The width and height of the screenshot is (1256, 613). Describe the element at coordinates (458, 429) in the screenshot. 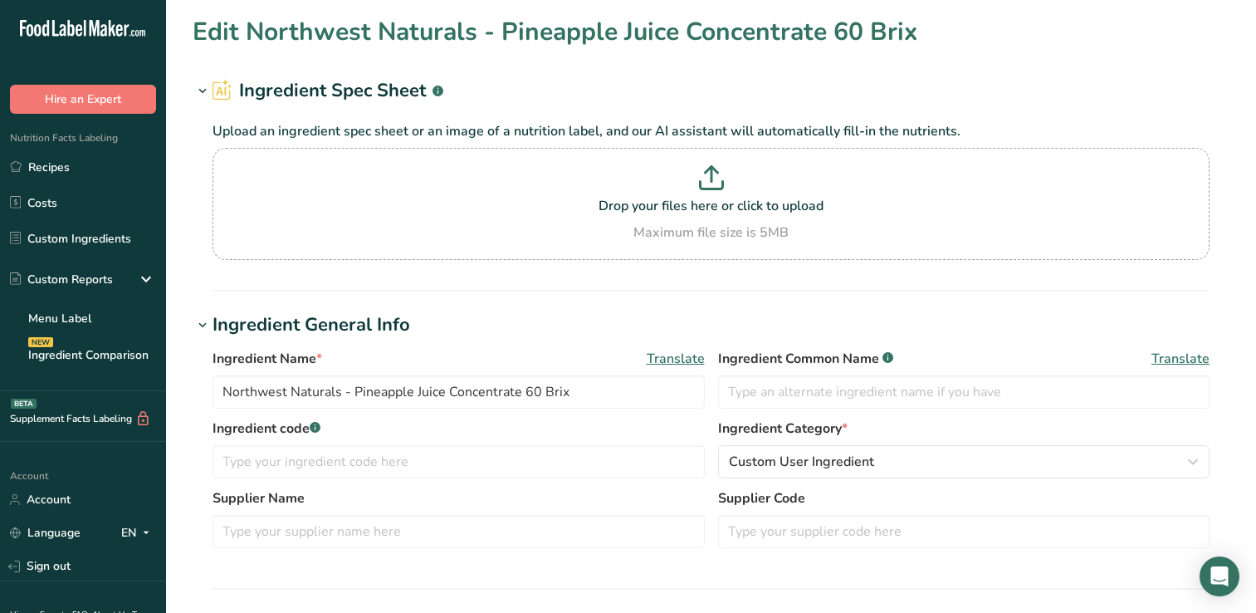

I see `label: Ingredient code` at that location.